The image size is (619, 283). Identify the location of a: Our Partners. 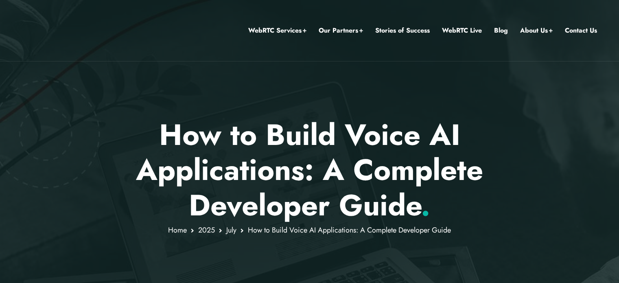
(340, 31).